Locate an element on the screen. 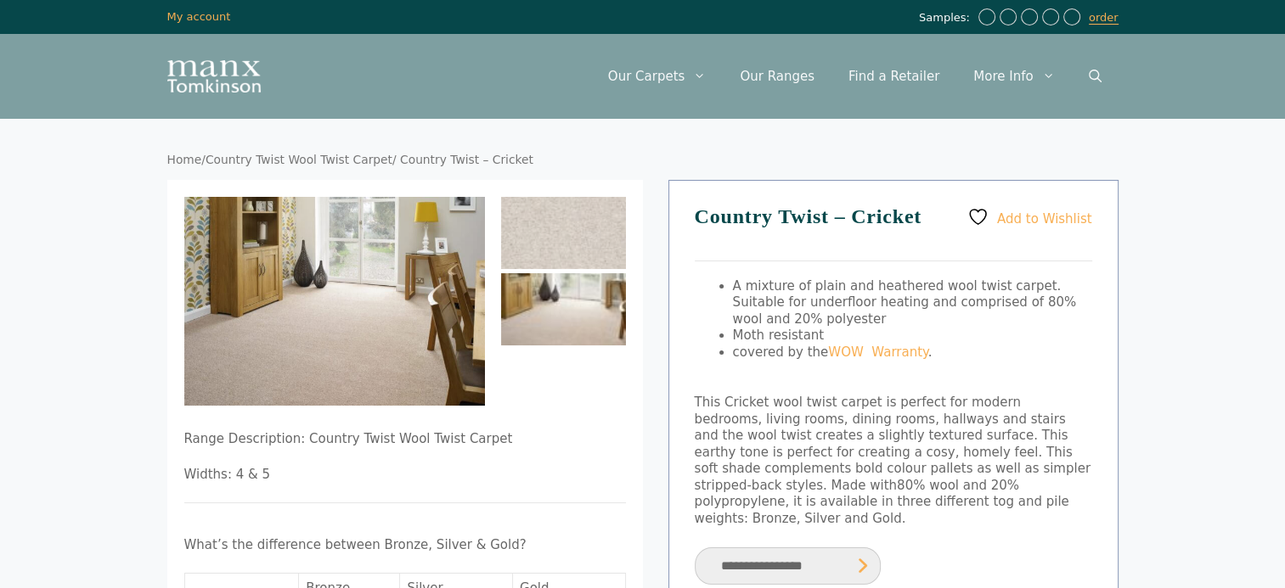  a: order is located at coordinates (1103, 18).